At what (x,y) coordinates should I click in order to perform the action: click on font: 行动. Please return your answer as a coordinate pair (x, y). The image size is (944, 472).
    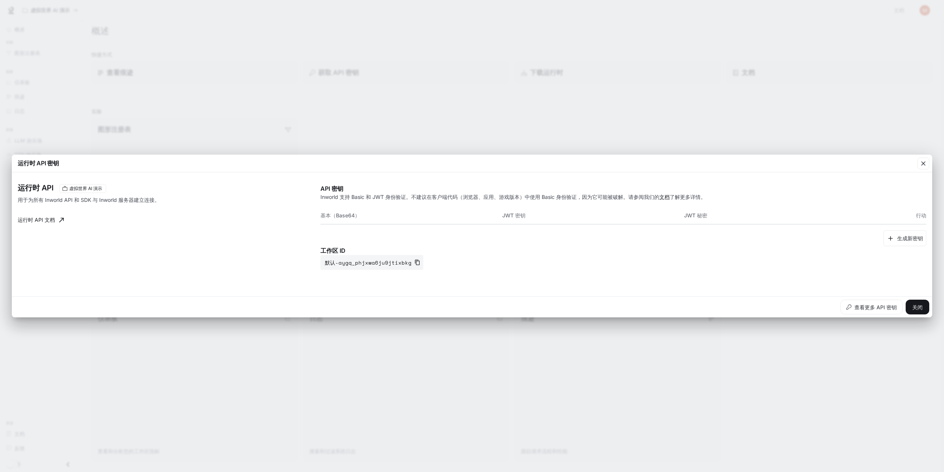
    Looking at the image, I should click on (921, 215).